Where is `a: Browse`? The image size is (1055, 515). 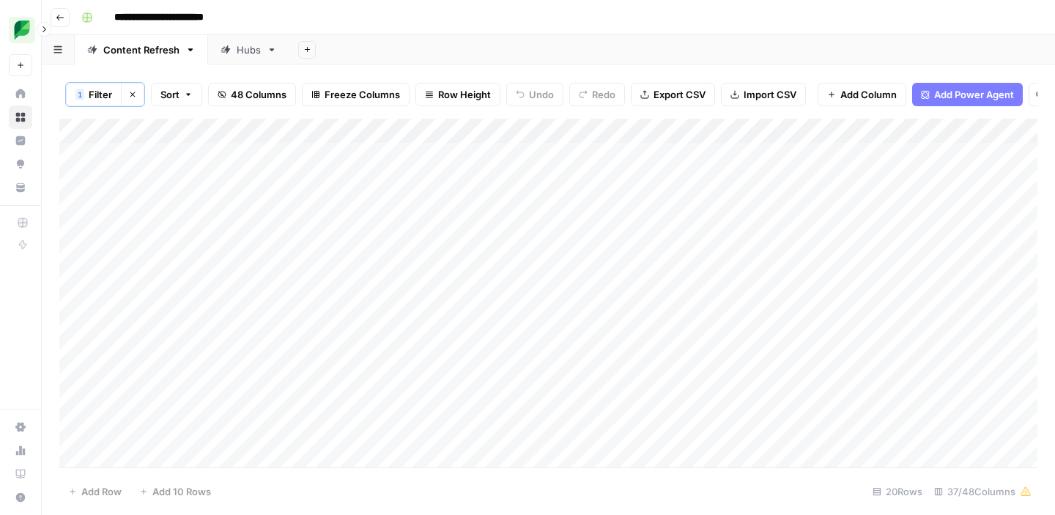
a: Browse is located at coordinates (21, 117).